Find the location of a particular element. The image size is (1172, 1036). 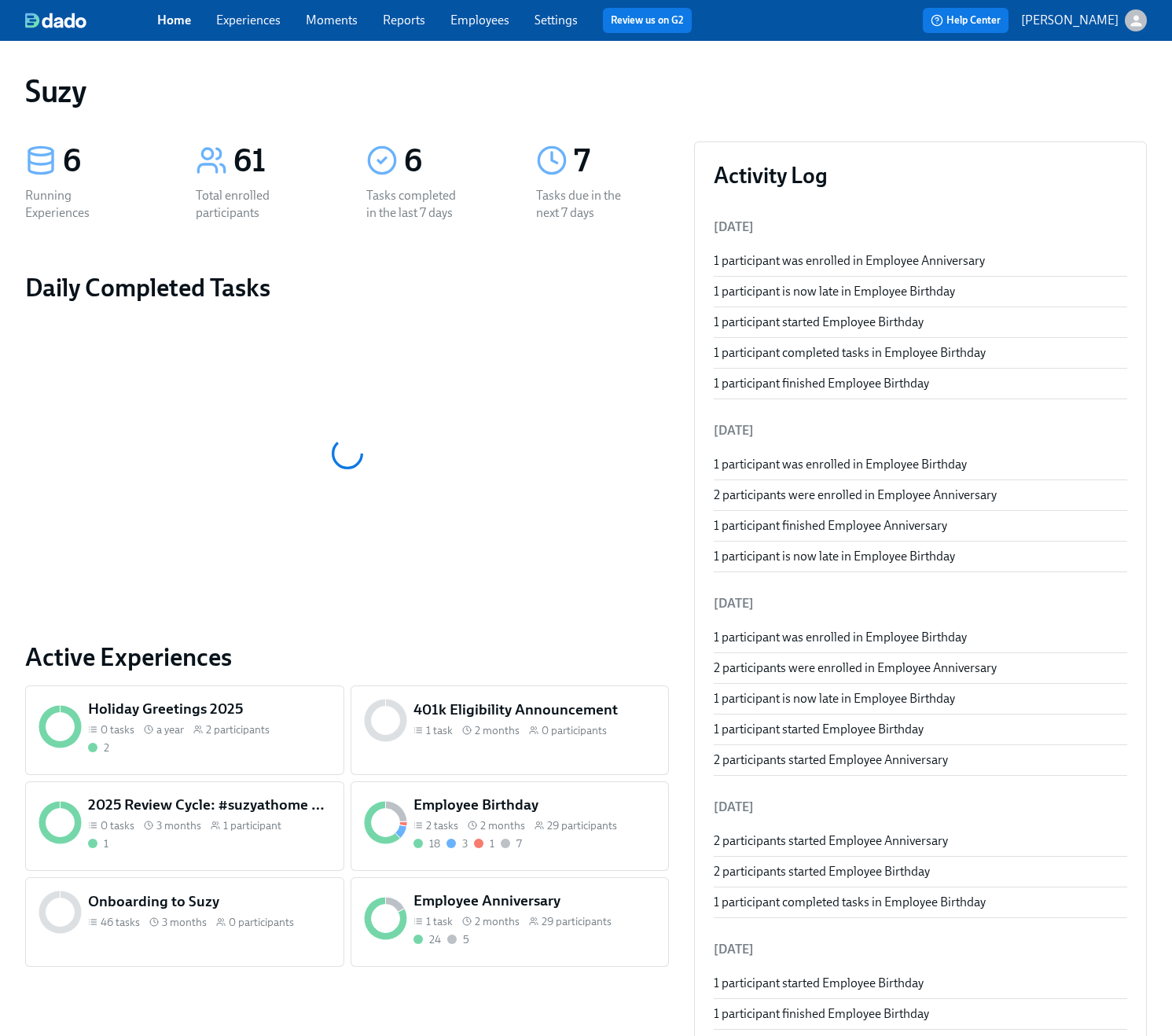

div: 61 is located at coordinates (281, 161).